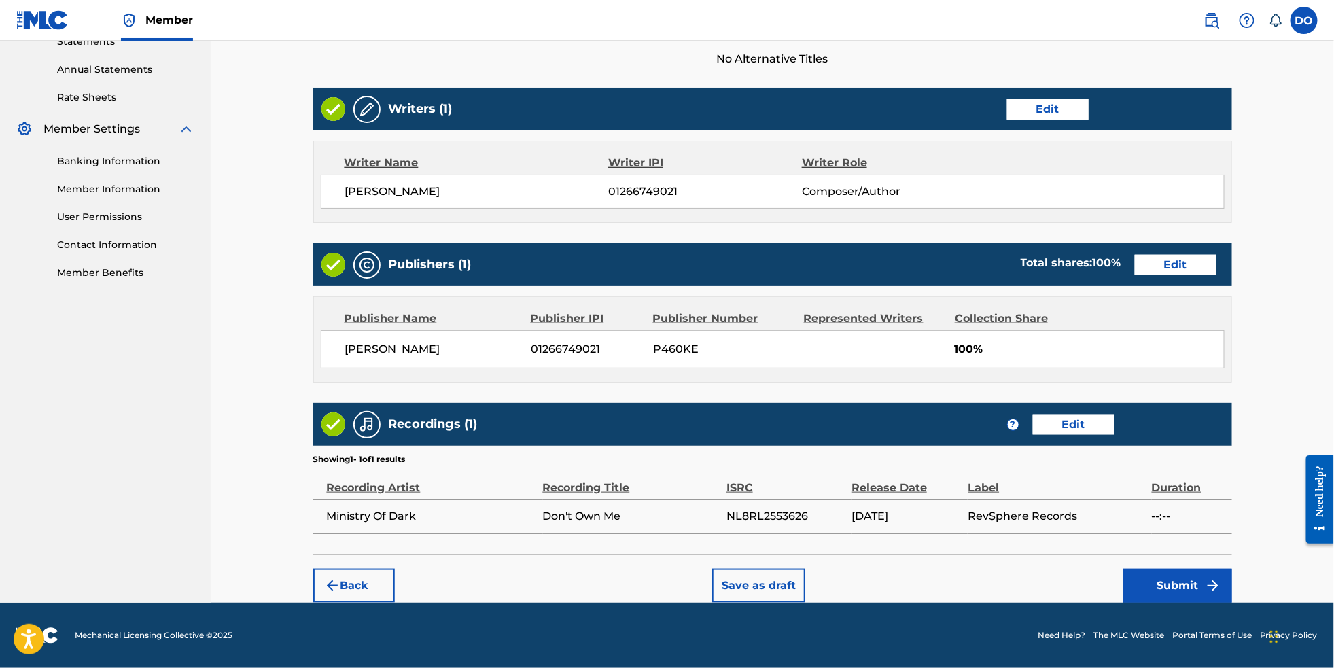  What do you see at coordinates (786, 516) in the screenshot?
I see `span: NL8RL2553626` at bounding box center [786, 516].